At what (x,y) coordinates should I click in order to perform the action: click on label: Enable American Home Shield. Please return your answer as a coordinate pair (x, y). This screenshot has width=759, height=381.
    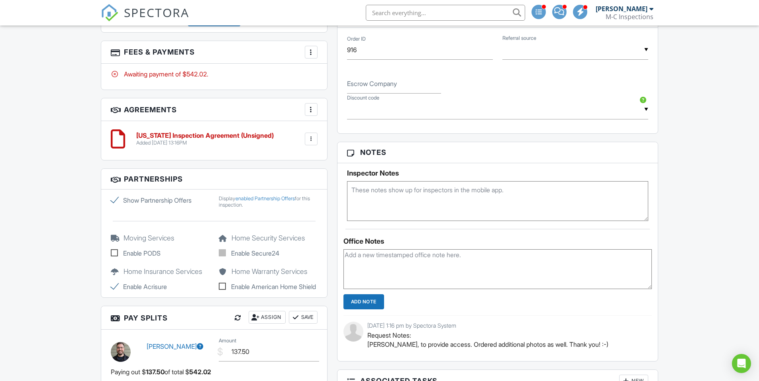
    Looking at the image, I should click on (268, 287).